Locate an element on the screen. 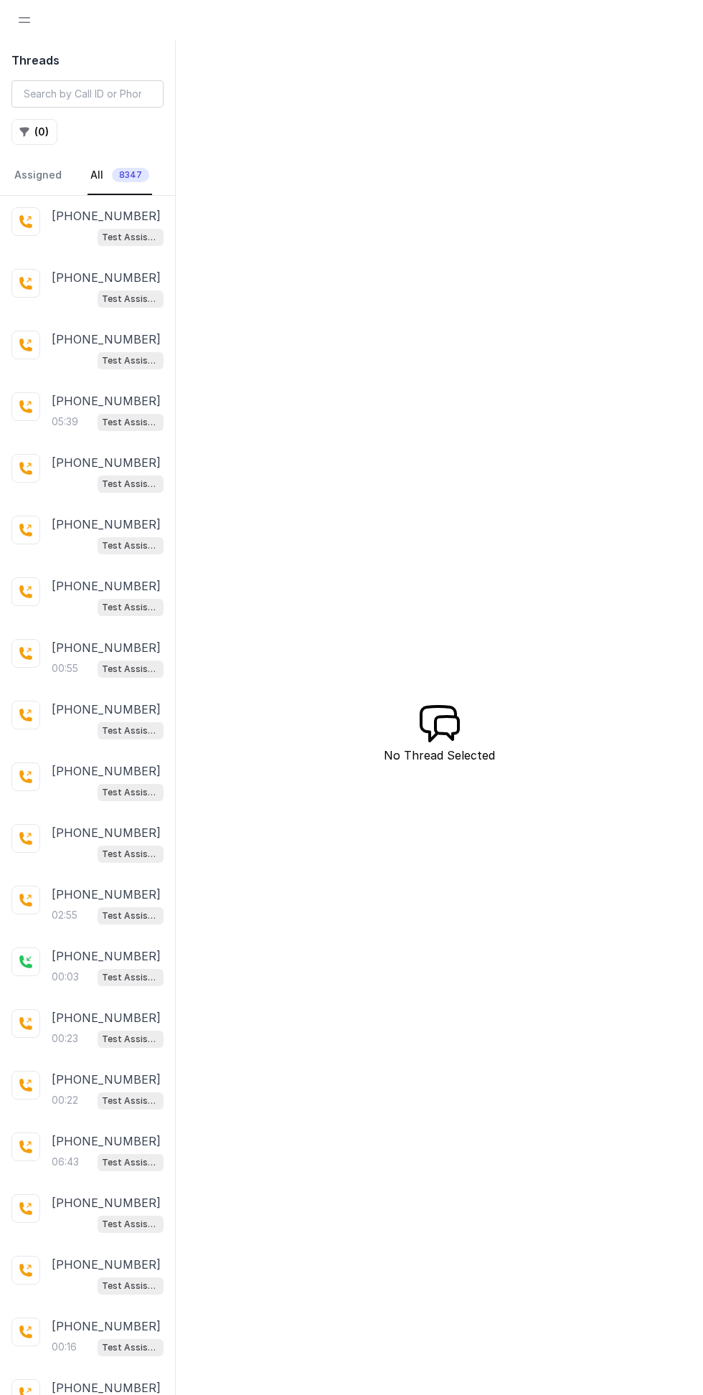 This screenshot has width=703, height=1395. p: 00:55 is located at coordinates (65, 668).